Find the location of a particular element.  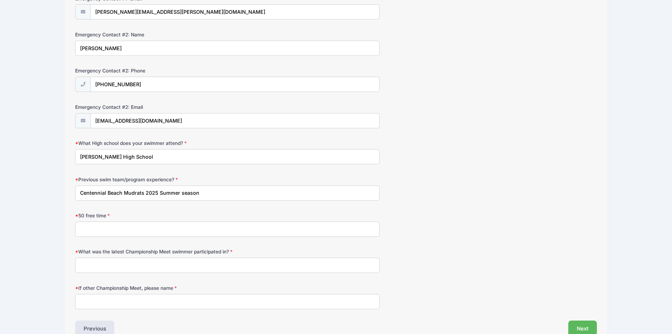

label: Emergency Contact #2: Phone is located at coordinates (162, 71).